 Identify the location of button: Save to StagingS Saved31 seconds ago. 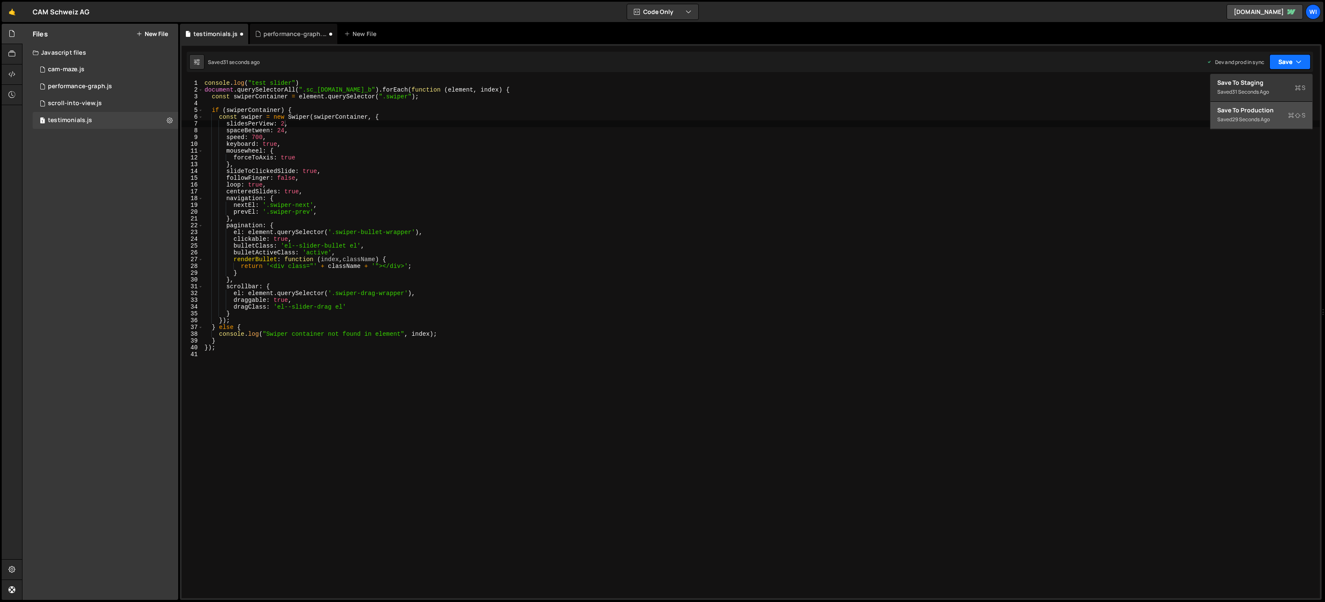
(1261, 88).